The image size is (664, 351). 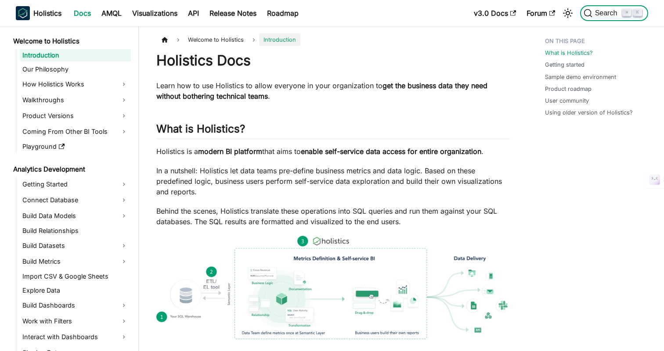 What do you see at coordinates (607, 13) in the screenshot?
I see `span: Search` at bounding box center [607, 13].